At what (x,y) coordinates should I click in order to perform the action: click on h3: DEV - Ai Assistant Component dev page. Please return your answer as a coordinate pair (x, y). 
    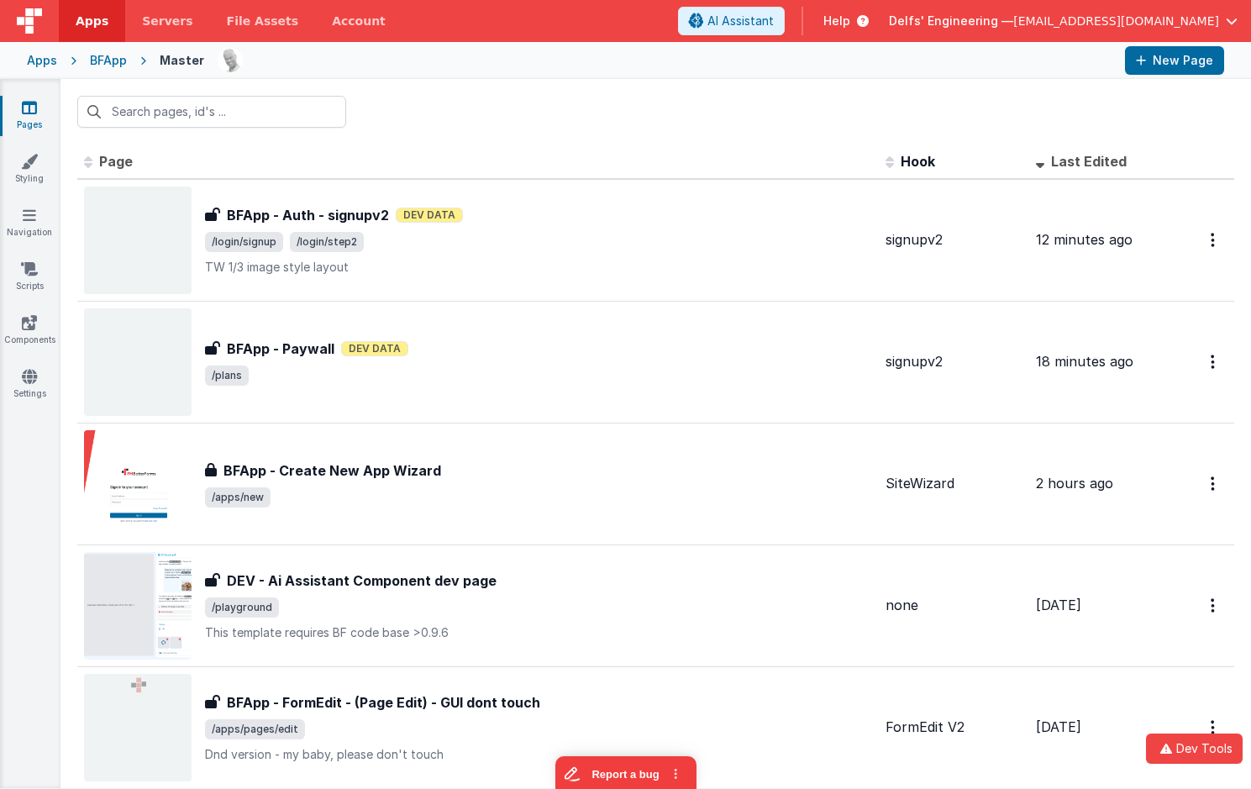
    Looking at the image, I should click on (361, 581).